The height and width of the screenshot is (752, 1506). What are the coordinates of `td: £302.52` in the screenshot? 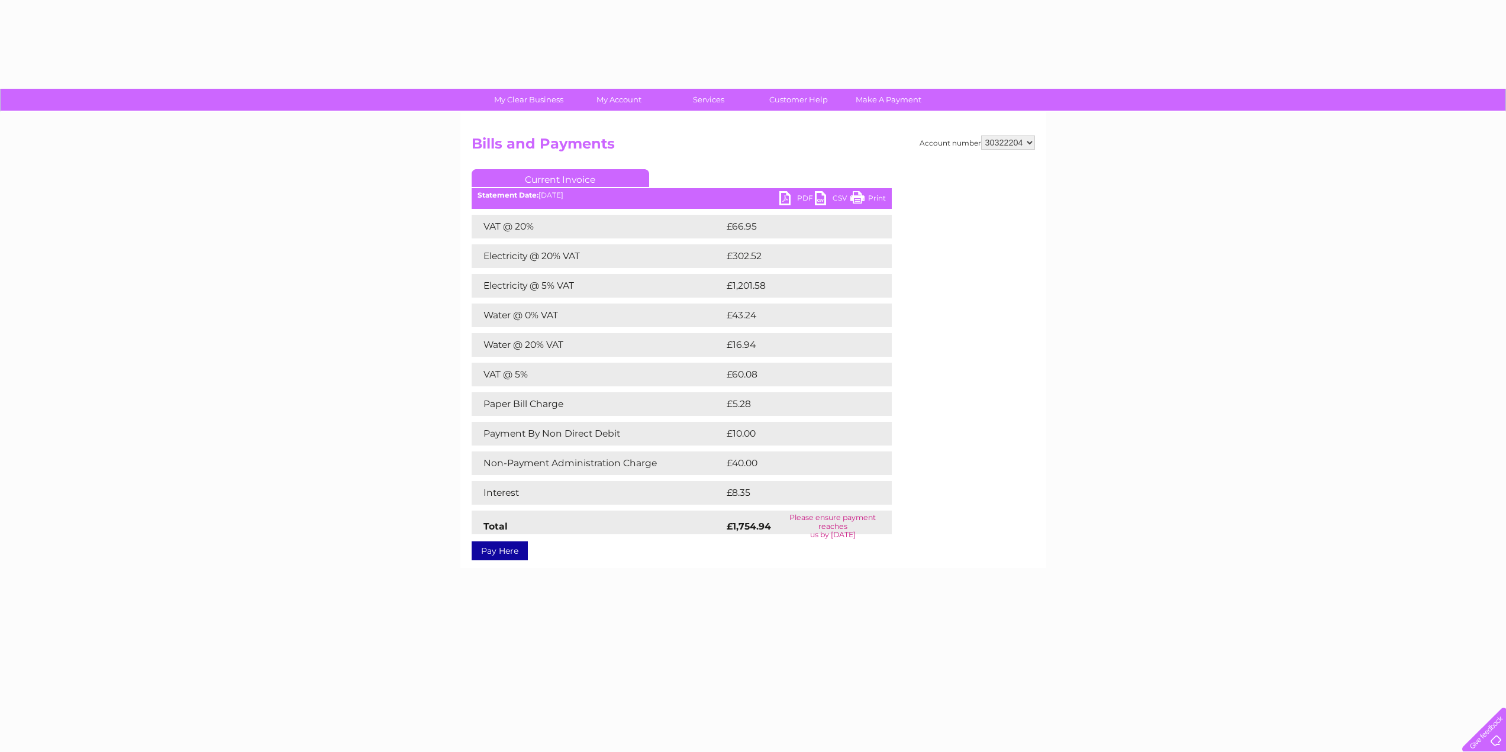 It's located at (797, 256).